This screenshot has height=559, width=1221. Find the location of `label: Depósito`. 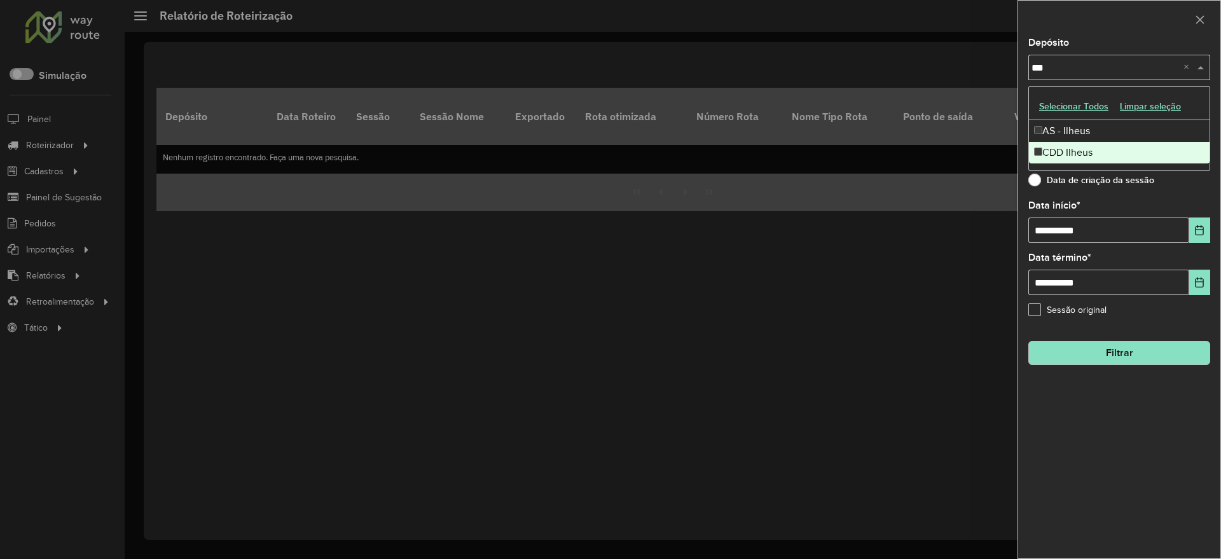

label: Depósito is located at coordinates (1049, 43).